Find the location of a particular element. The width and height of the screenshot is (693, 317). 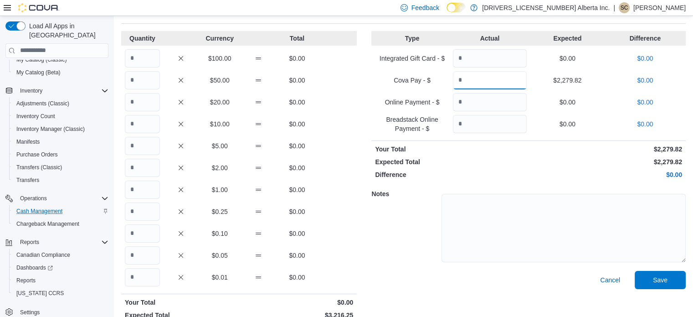

a: Dashboards is located at coordinates (61, 267).